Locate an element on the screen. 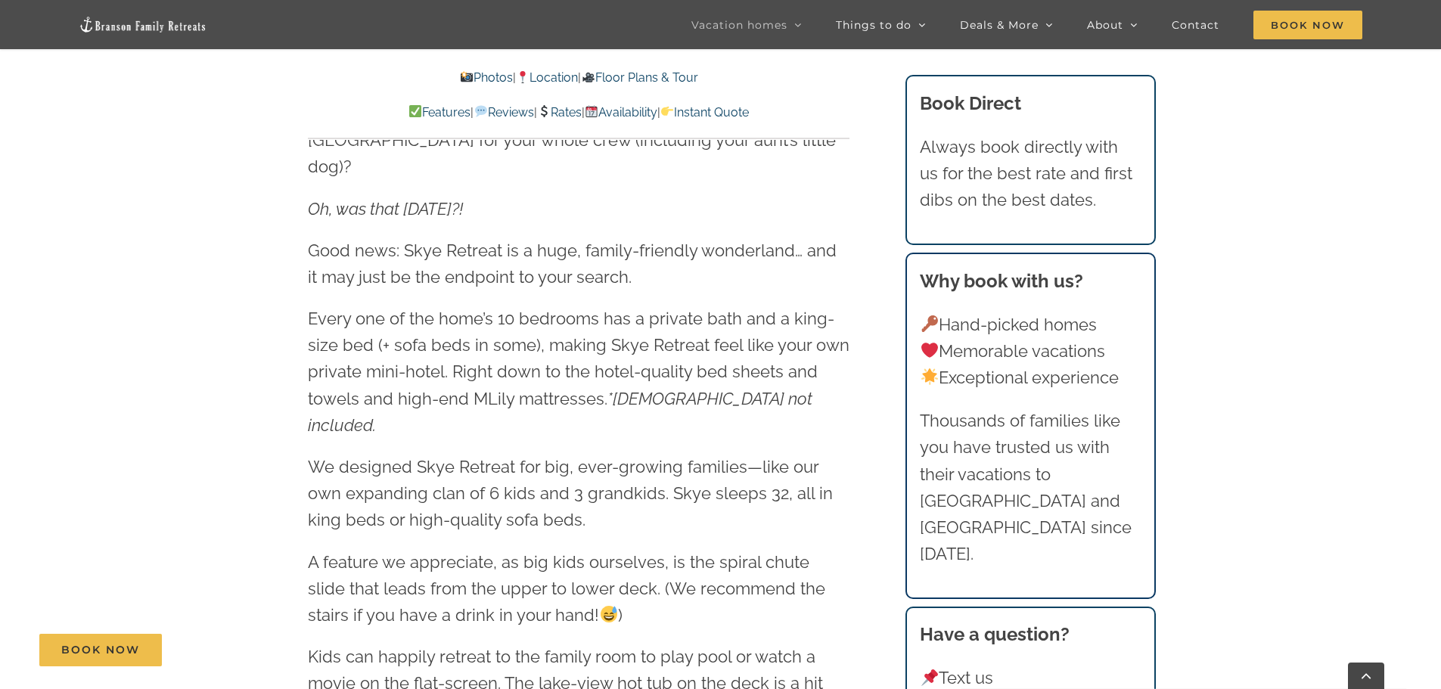 This screenshot has width=1441, height=689. a: Floor Plans & Tour is located at coordinates (639, 77).